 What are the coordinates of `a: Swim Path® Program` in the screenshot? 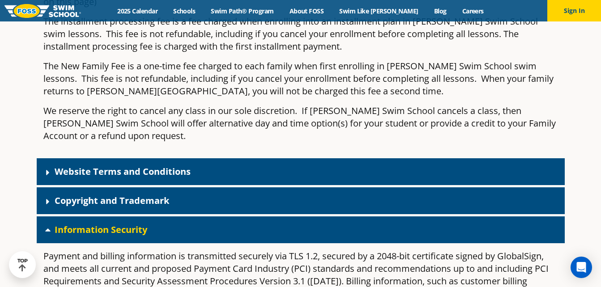 It's located at (242, 11).